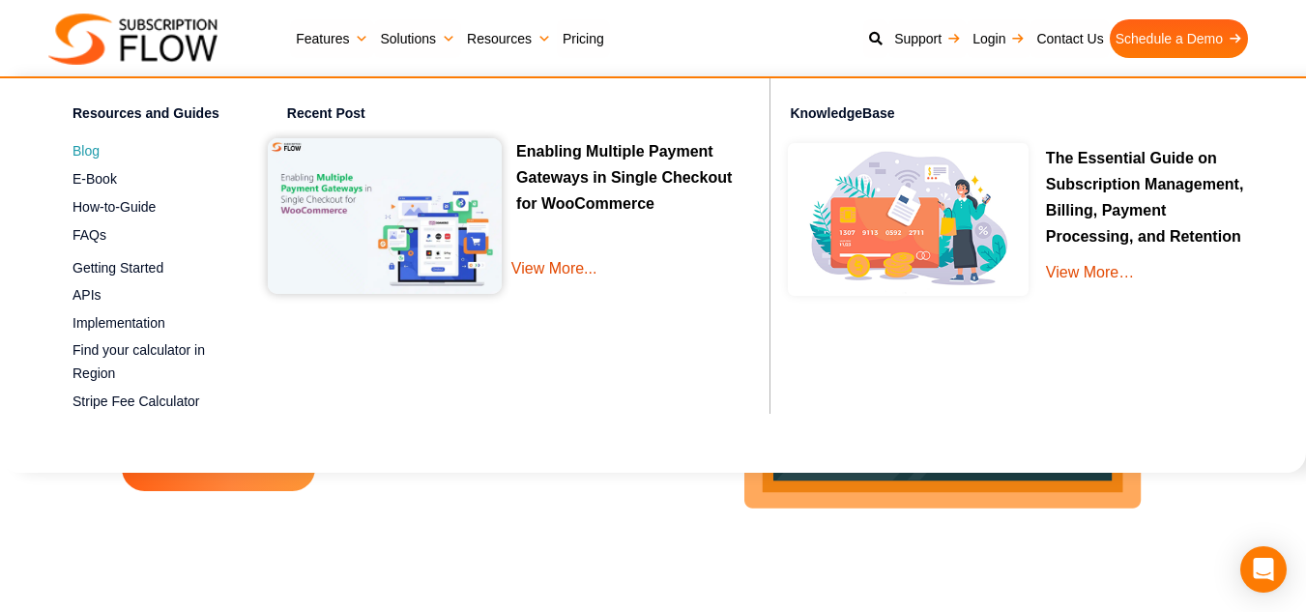 This screenshot has width=1306, height=612. Describe the element at coordinates (89, 235) in the screenshot. I see `span: FAQs` at that location.